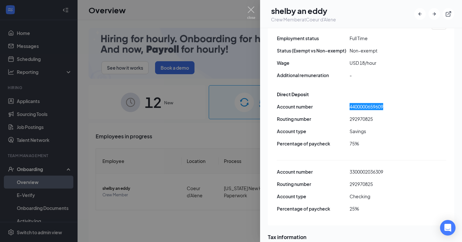 This screenshot has height=242, width=462. I want to click on span: 4400000659609, so click(386, 106).